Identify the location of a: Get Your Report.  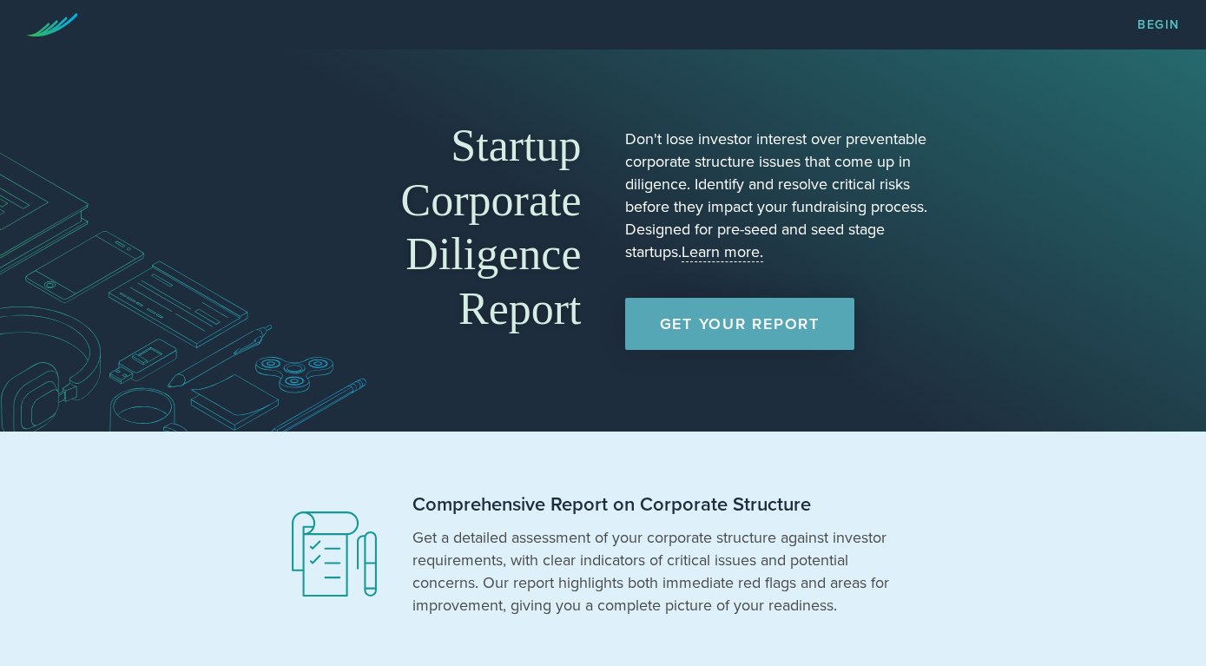
(740, 324).